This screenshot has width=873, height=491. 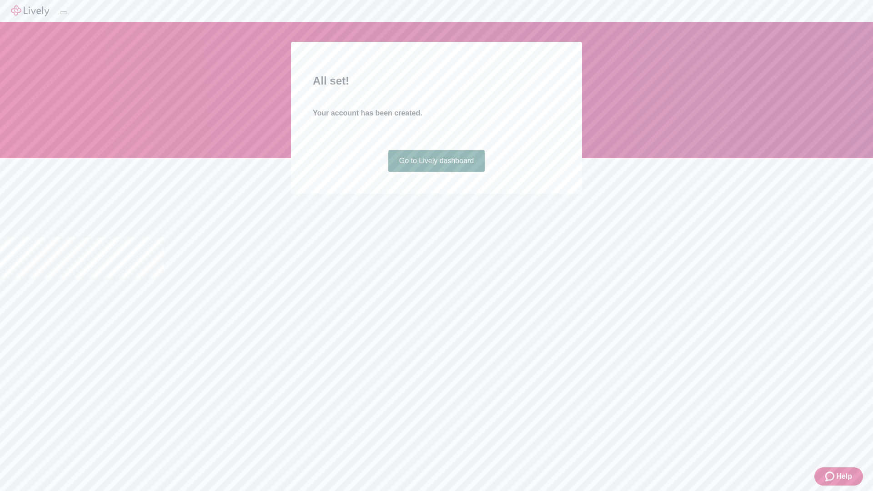 I want to click on span: Help, so click(x=843, y=476).